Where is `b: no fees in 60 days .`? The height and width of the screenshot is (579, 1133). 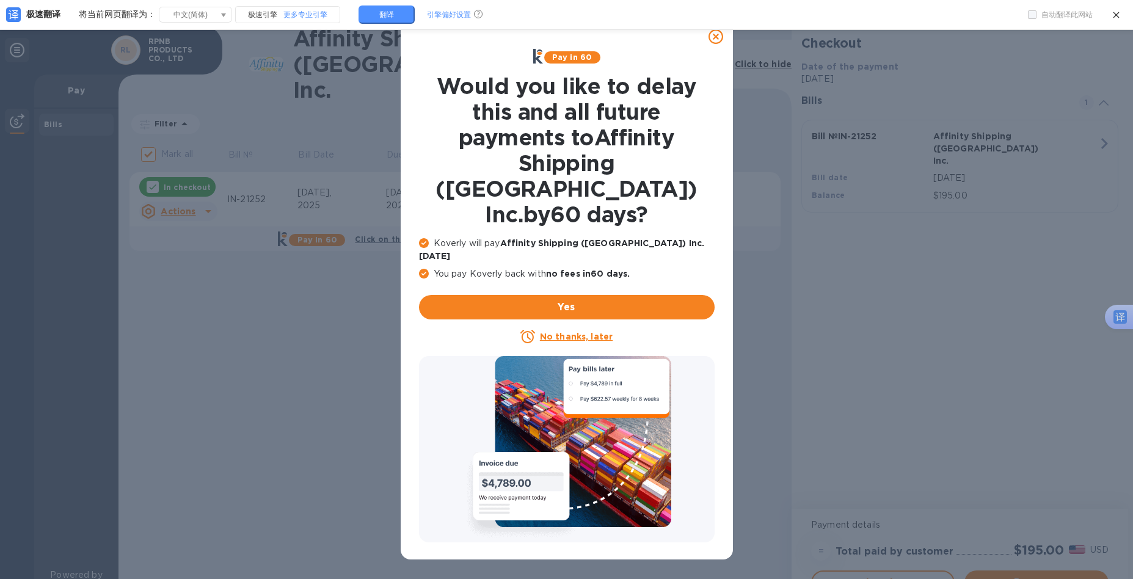 b: no fees in 60 days . is located at coordinates (587, 274).